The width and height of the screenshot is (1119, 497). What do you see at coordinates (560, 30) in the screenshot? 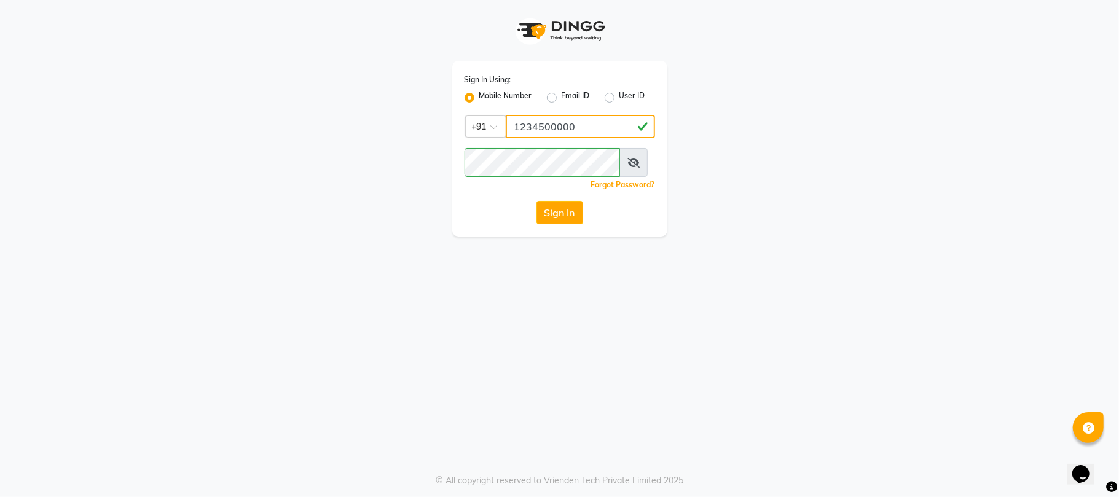
I see `img: logo1.svg` at bounding box center [560, 30].